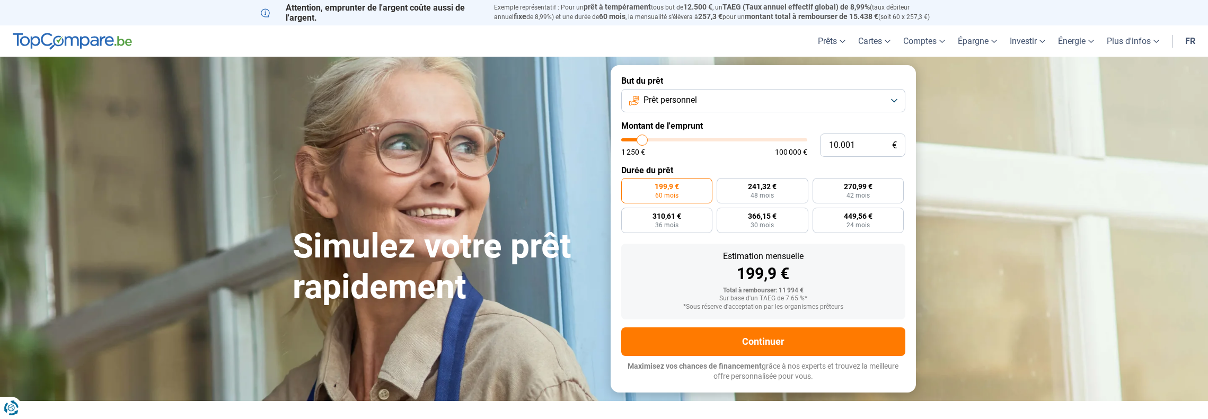  Describe the element at coordinates (1190, 41) in the screenshot. I see `a: fr` at that location.